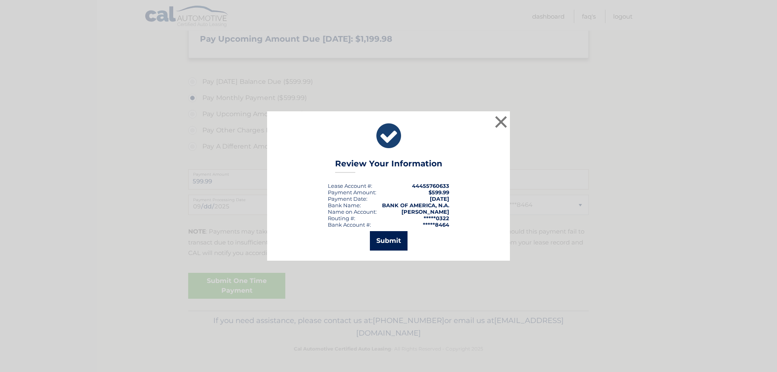 This screenshot has width=777, height=372. Describe the element at coordinates (350, 186) in the screenshot. I see `div: Lease Account #:` at that location.